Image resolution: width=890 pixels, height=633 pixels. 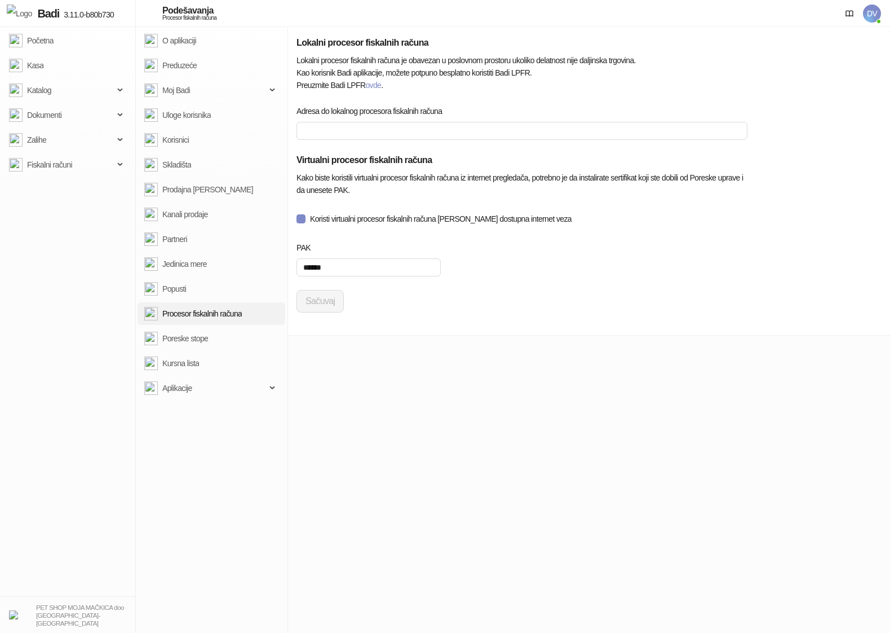 I want to click on span: Zalihe, so click(x=37, y=140).